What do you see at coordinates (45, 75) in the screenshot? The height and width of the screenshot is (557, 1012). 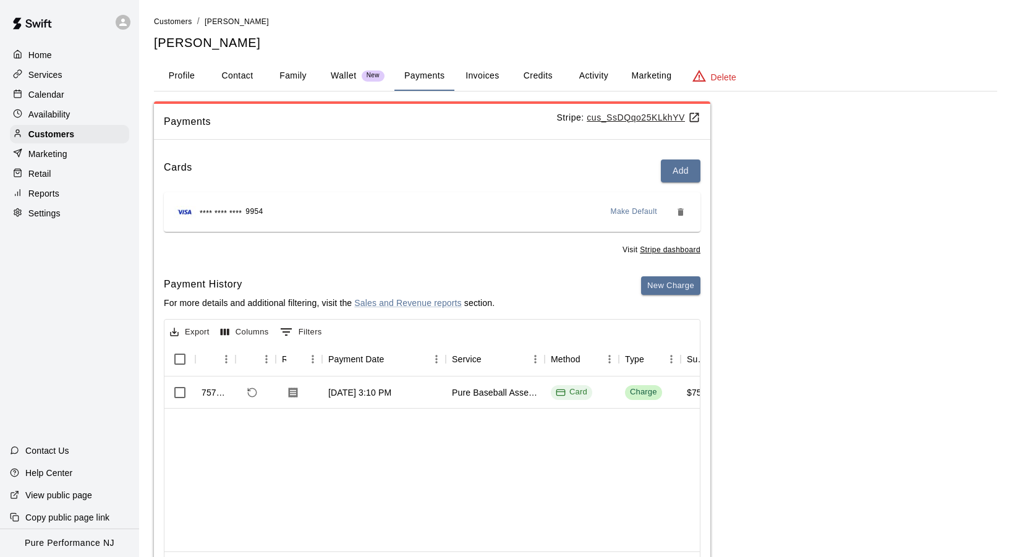 I see `p: Services` at bounding box center [45, 75].